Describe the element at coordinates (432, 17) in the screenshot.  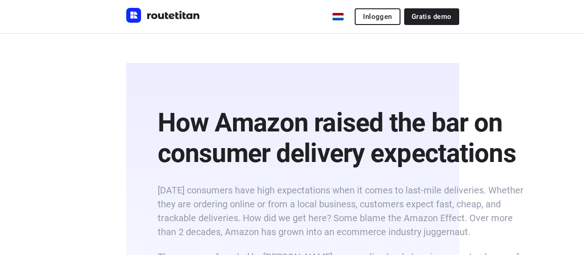
I see `a: Gratis demo` at that location.